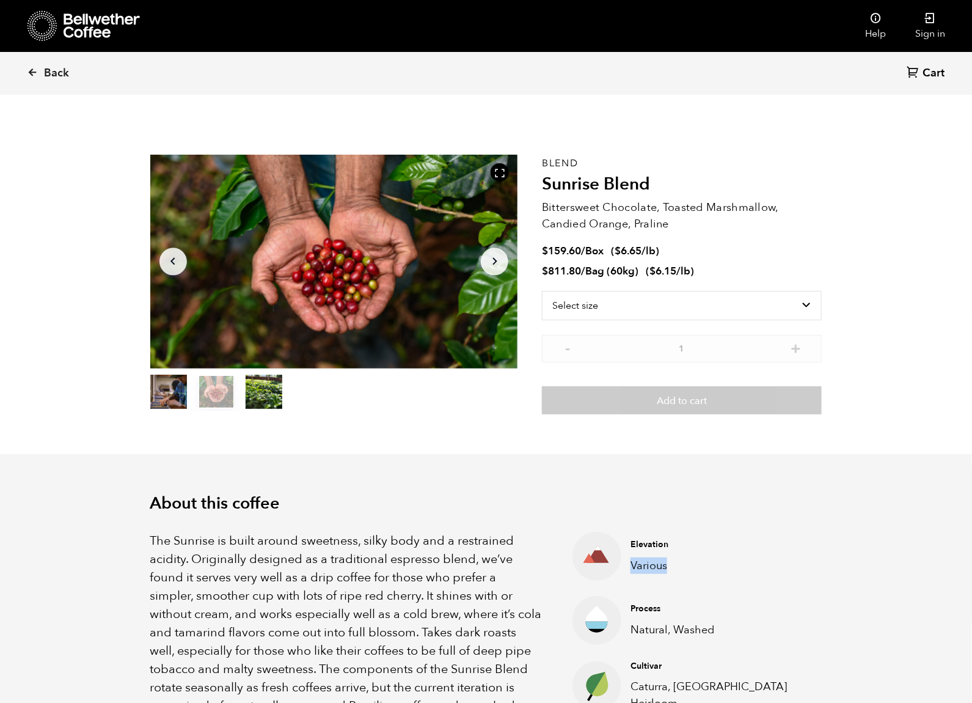 The image size is (972, 703). What do you see at coordinates (663, 271) in the screenshot?
I see `bdi: 6.15` at bounding box center [663, 271].